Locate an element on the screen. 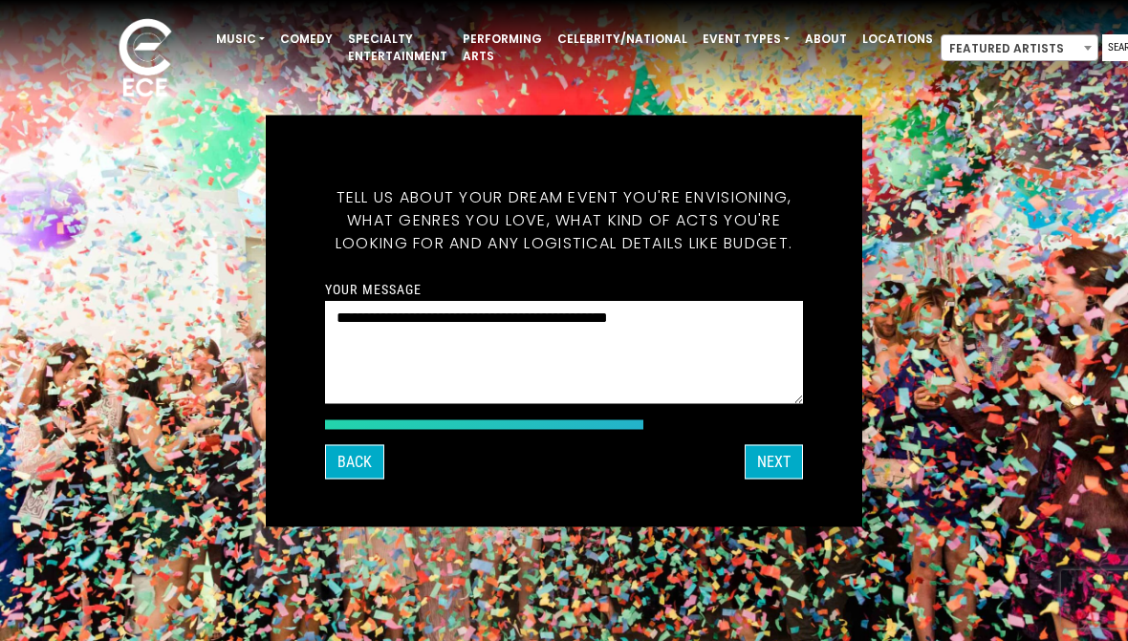  button: Back is located at coordinates (355, 462).